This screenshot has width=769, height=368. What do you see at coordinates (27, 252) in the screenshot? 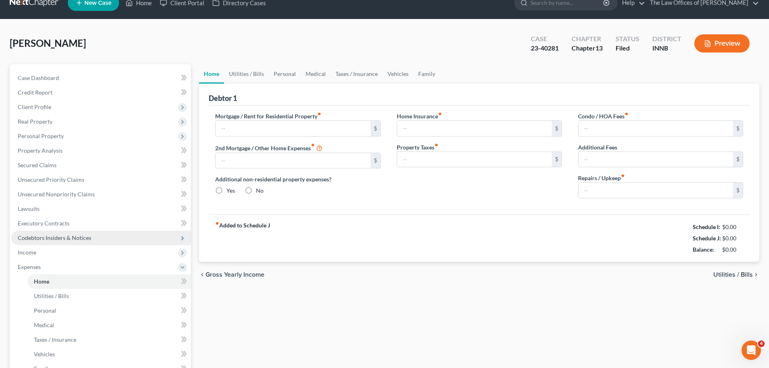
I see `span: Income` at bounding box center [27, 252].